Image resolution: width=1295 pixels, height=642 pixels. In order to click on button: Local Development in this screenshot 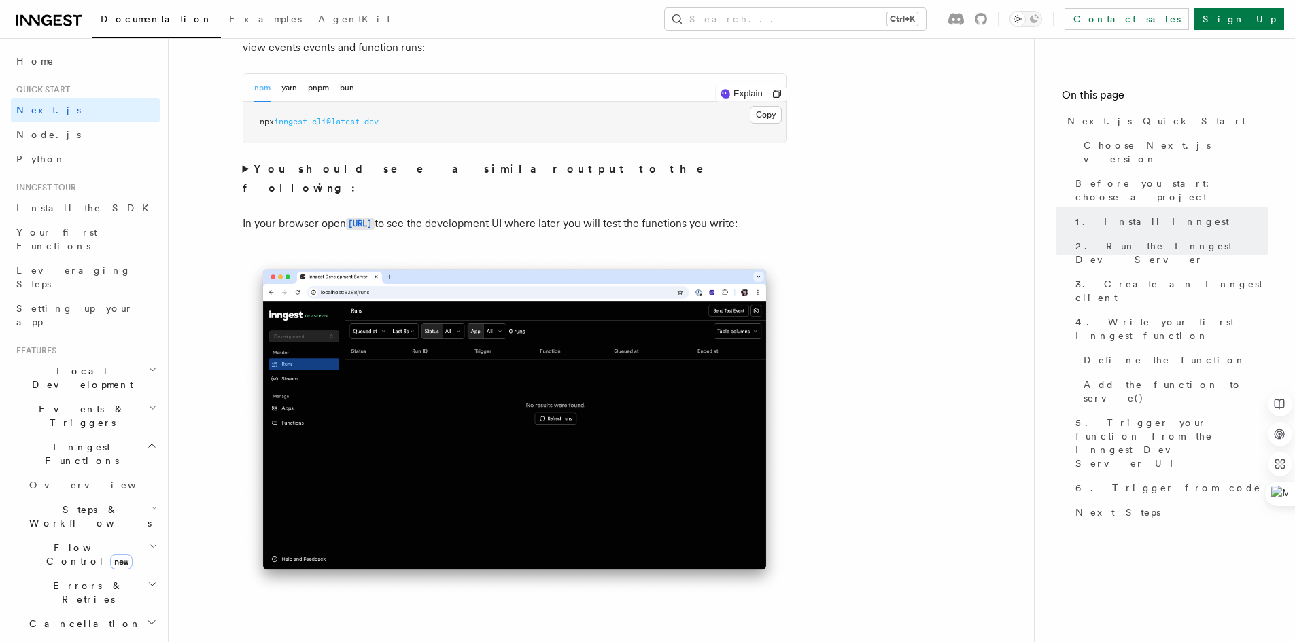, I will do `click(85, 378)`.